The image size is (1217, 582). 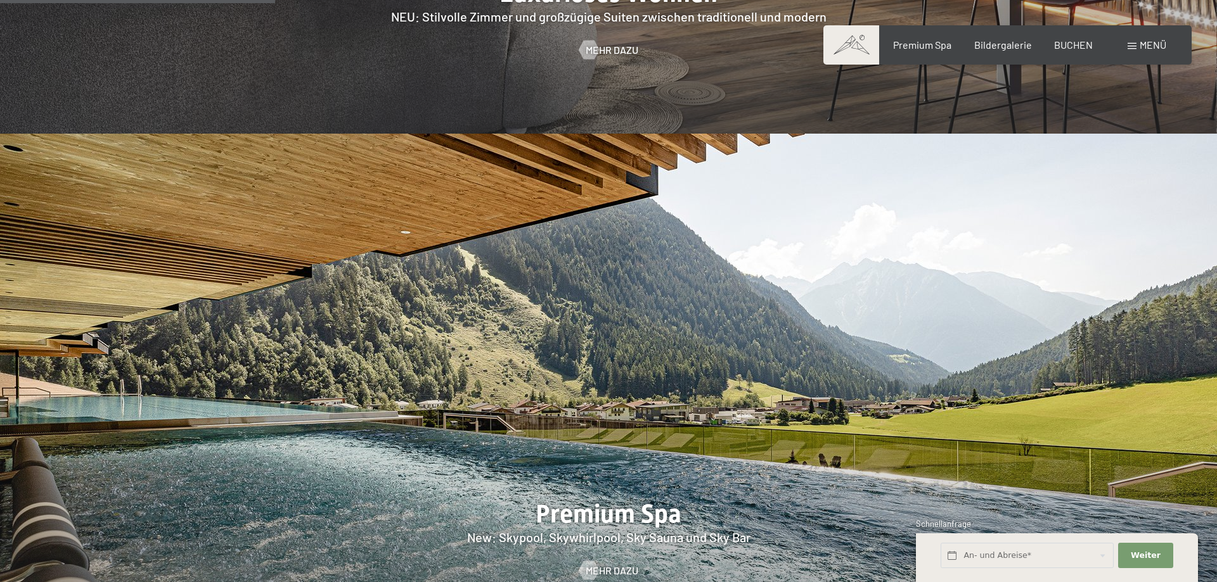 I want to click on span: Schnellanfrage, so click(x=943, y=524).